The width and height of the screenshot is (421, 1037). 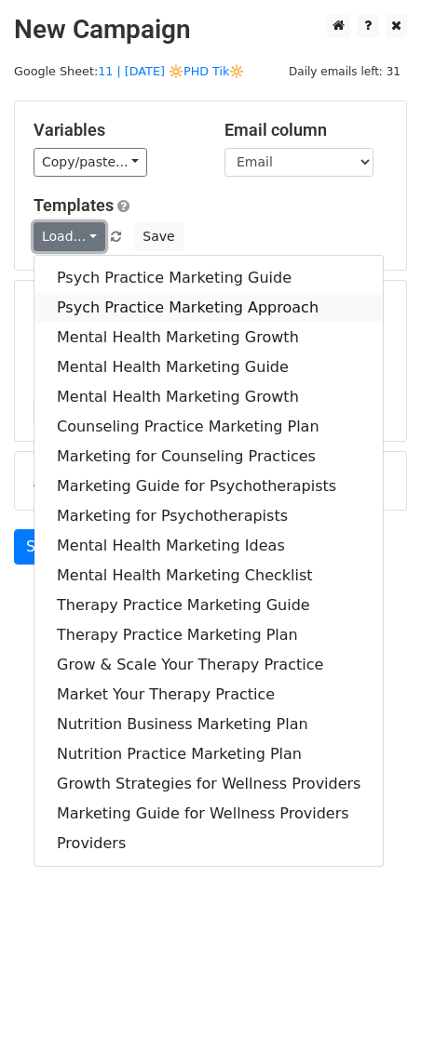 What do you see at coordinates (305, 130) in the screenshot?
I see `h5: Email column` at bounding box center [305, 130].